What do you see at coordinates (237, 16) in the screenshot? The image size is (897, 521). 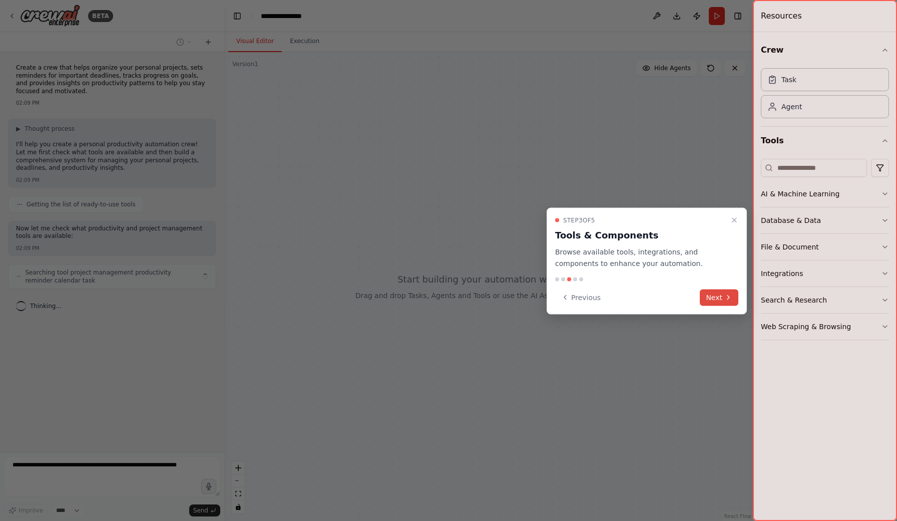 I see `button: Hide left sidebar` at bounding box center [237, 16].